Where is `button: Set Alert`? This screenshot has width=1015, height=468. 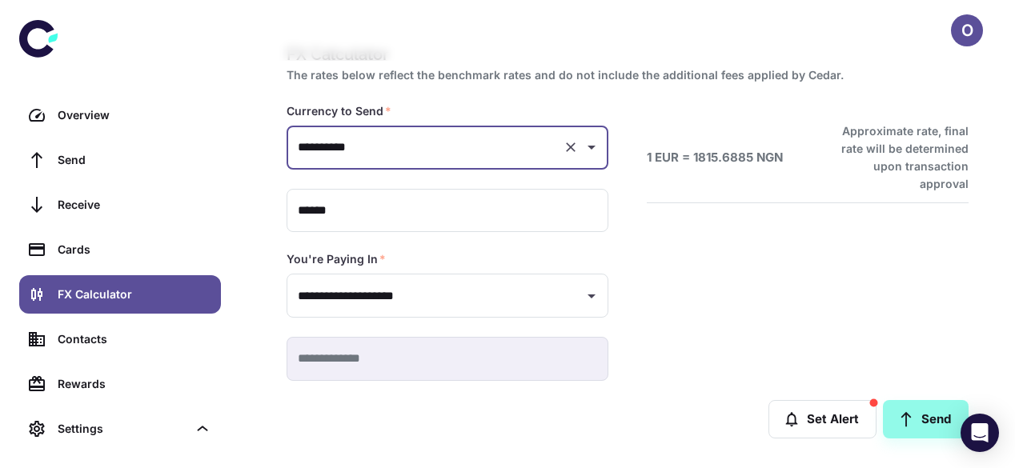 button: Set Alert is located at coordinates (822, 419).